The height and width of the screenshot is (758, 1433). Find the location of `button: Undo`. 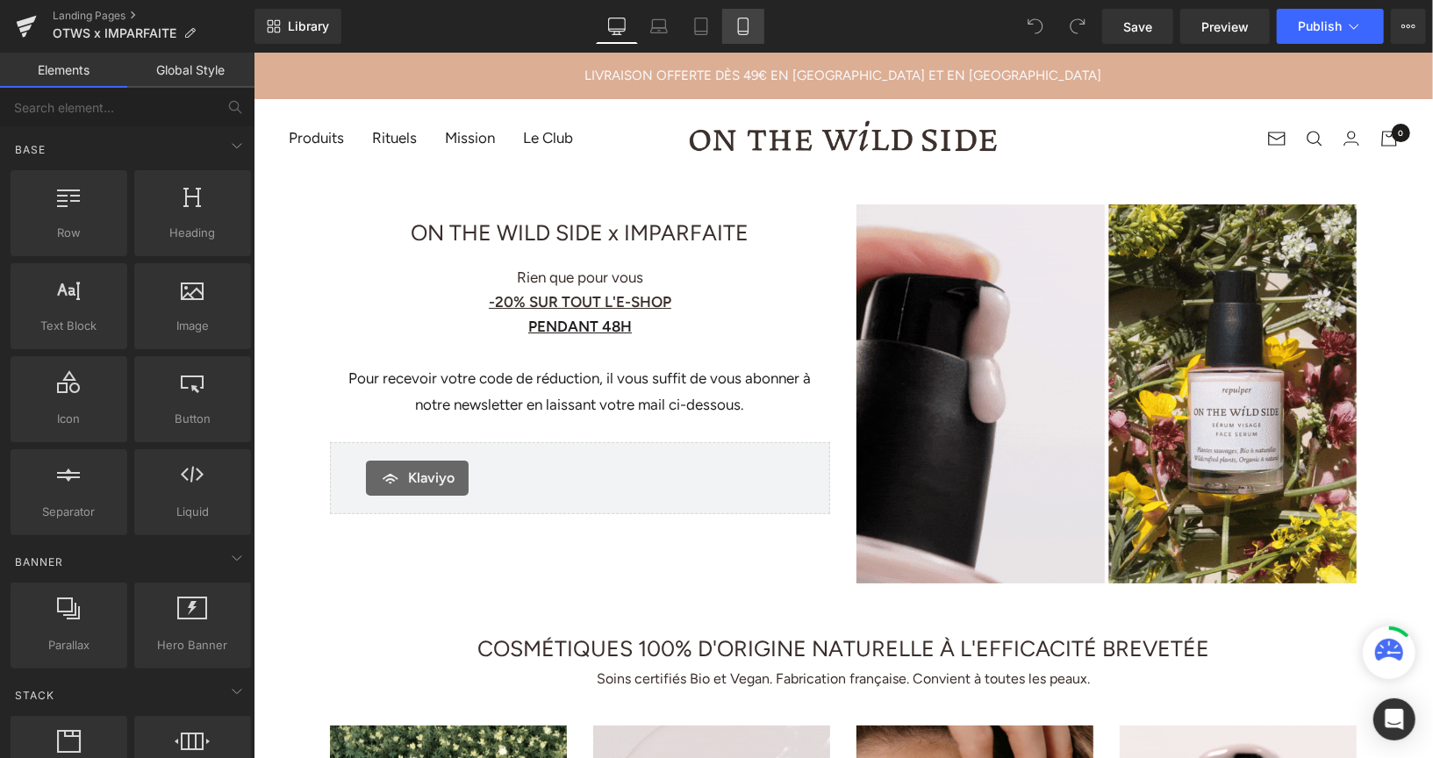

button: Undo is located at coordinates (1036, 26).